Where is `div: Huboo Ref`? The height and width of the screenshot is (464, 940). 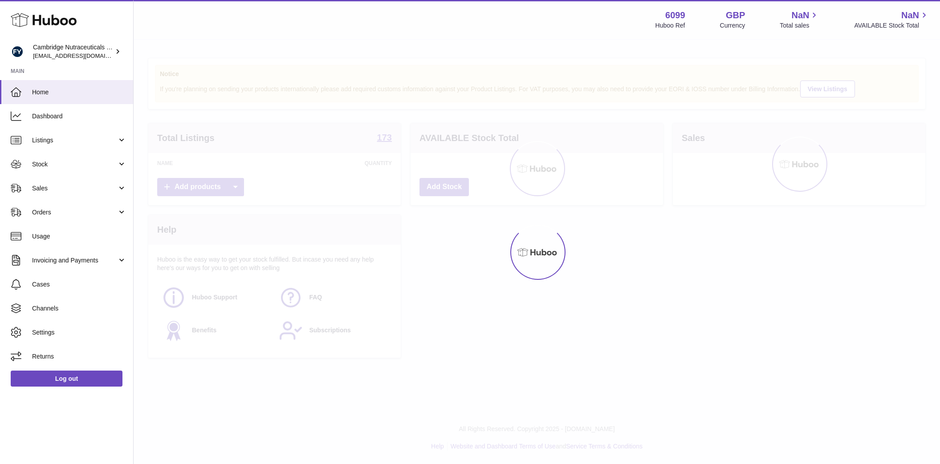
div: Huboo Ref is located at coordinates (670, 25).